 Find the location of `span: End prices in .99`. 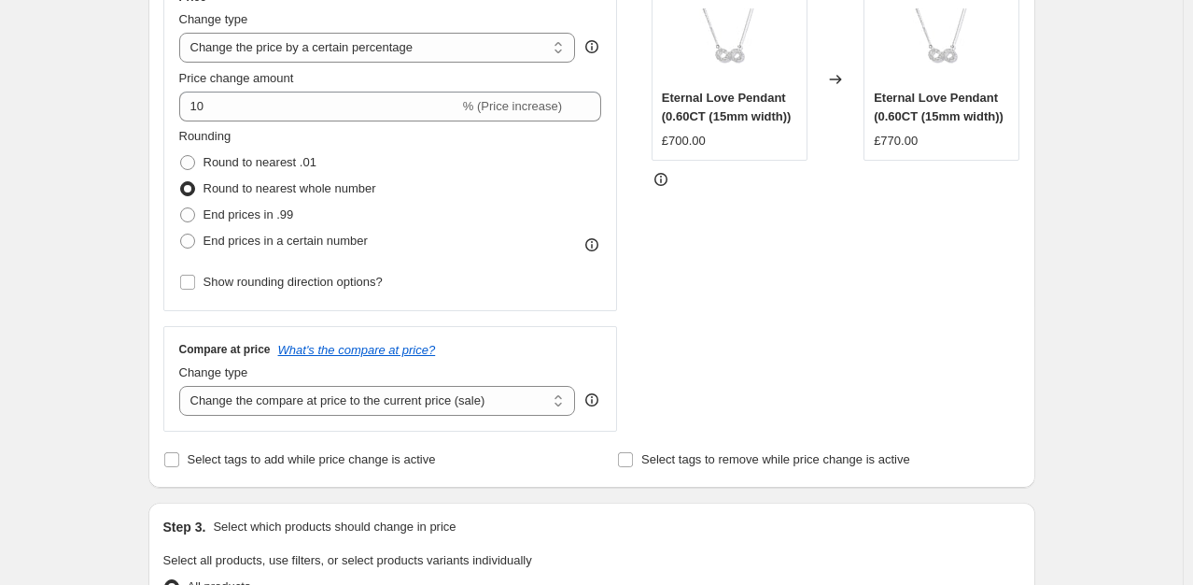

span: End prices in .99 is located at coordinates (248, 214).